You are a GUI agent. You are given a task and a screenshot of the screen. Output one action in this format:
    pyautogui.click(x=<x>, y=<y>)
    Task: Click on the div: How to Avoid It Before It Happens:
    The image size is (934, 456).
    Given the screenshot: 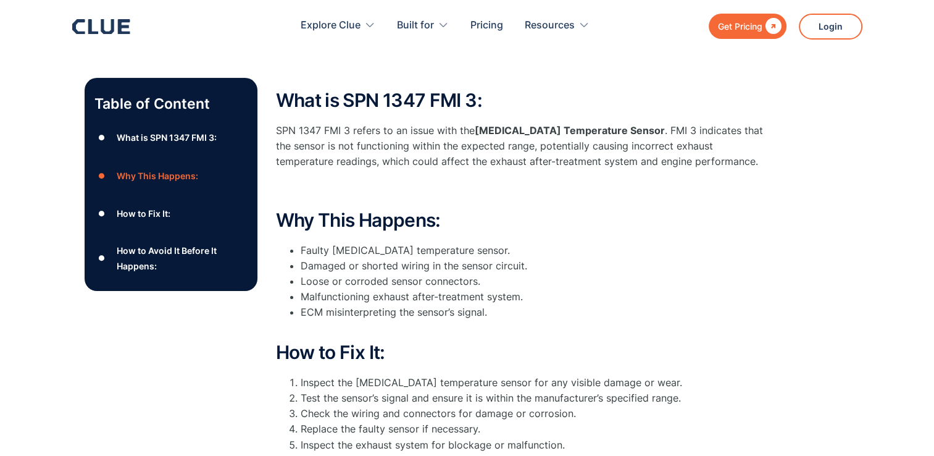 What is the action you would take?
    pyautogui.click(x=181, y=258)
    